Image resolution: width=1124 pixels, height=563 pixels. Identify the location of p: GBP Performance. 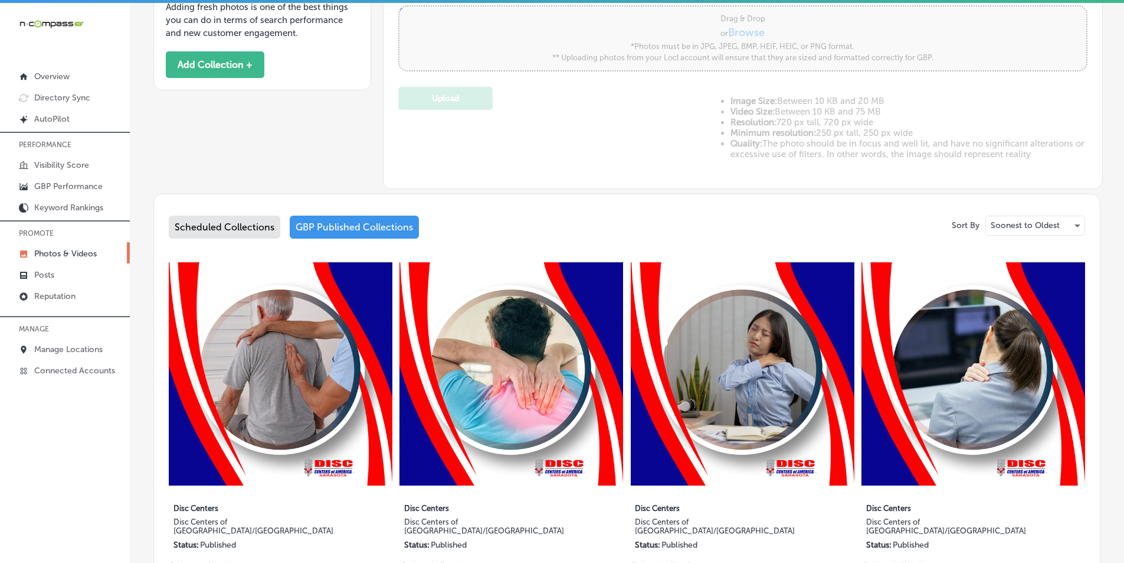
(68, 186).